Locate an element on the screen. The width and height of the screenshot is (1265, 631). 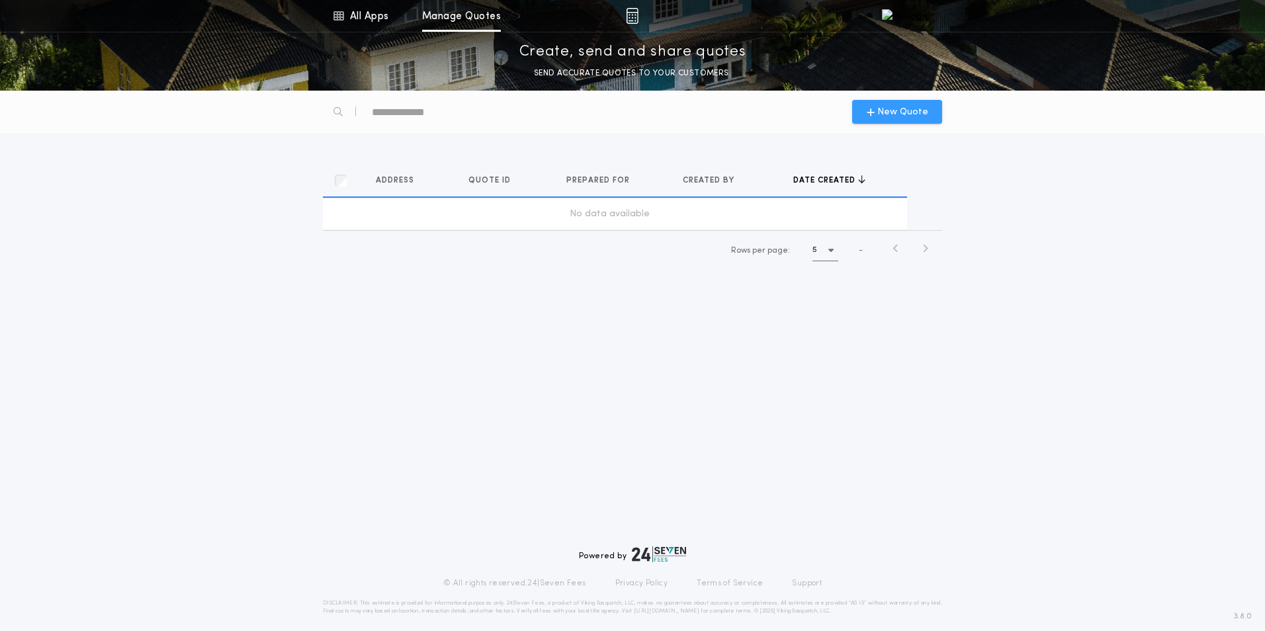
a: Terms of Service is located at coordinates (729, 583).